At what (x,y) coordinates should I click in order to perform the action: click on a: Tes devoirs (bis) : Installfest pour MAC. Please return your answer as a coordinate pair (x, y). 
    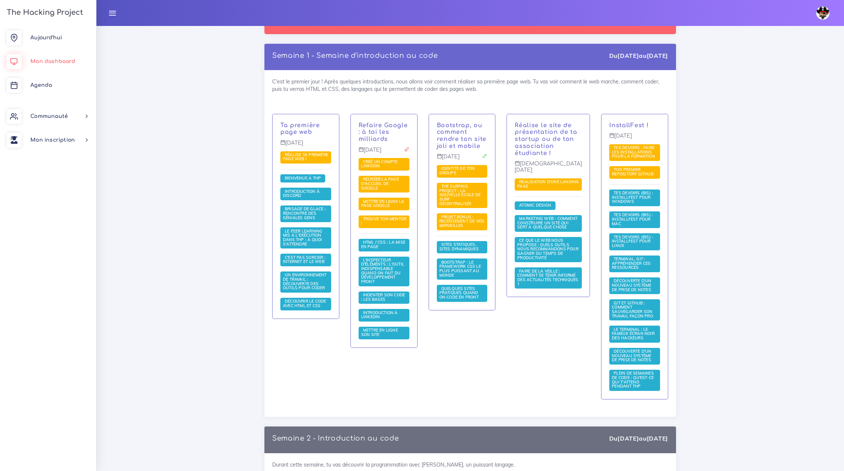
    Looking at the image, I should click on (632, 219).